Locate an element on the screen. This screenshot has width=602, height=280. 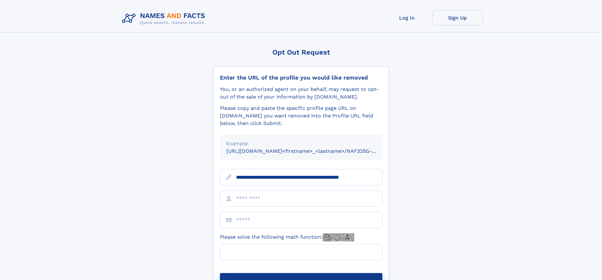
div: Opt Out Request is located at coordinates (301, 52).